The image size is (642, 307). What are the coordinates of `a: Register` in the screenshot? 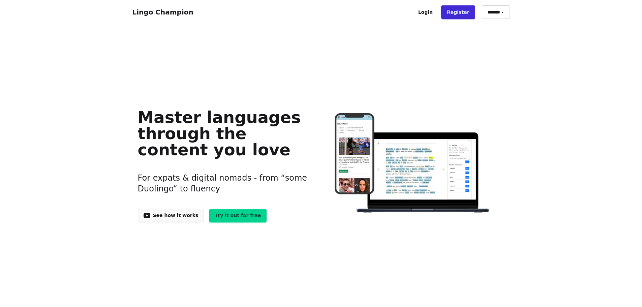 It's located at (458, 12).